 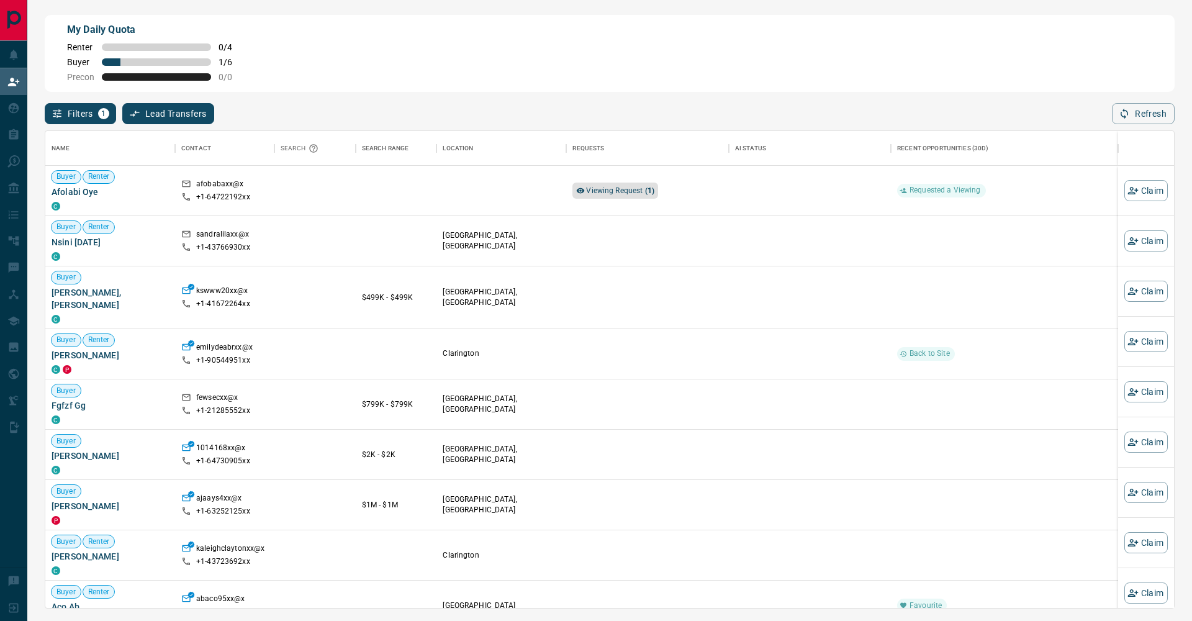 I want to click on p: ajaays4xx@x, so click(x=218, y=499).